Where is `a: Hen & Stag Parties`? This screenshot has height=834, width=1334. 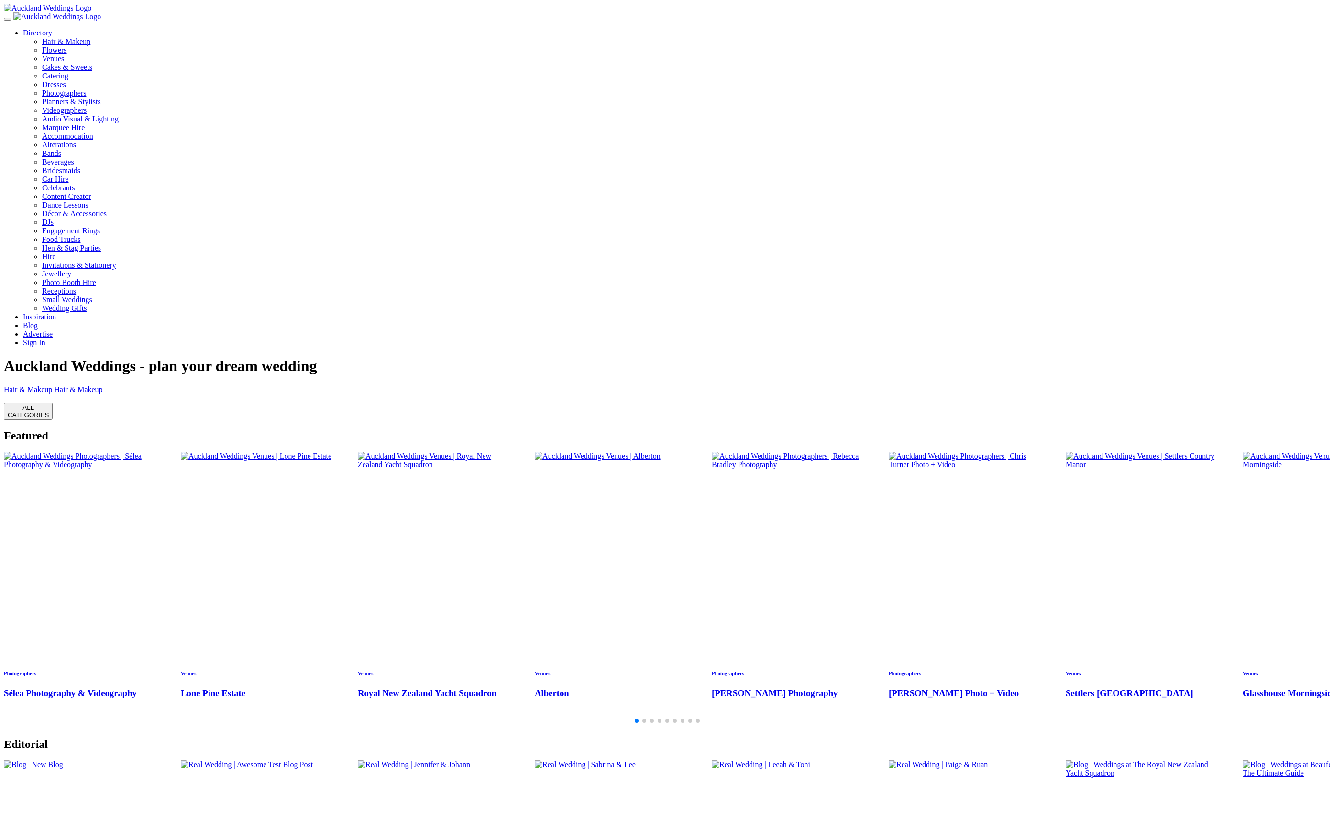
a: Hen & Stag Parties is located at coordinates (71, 248).